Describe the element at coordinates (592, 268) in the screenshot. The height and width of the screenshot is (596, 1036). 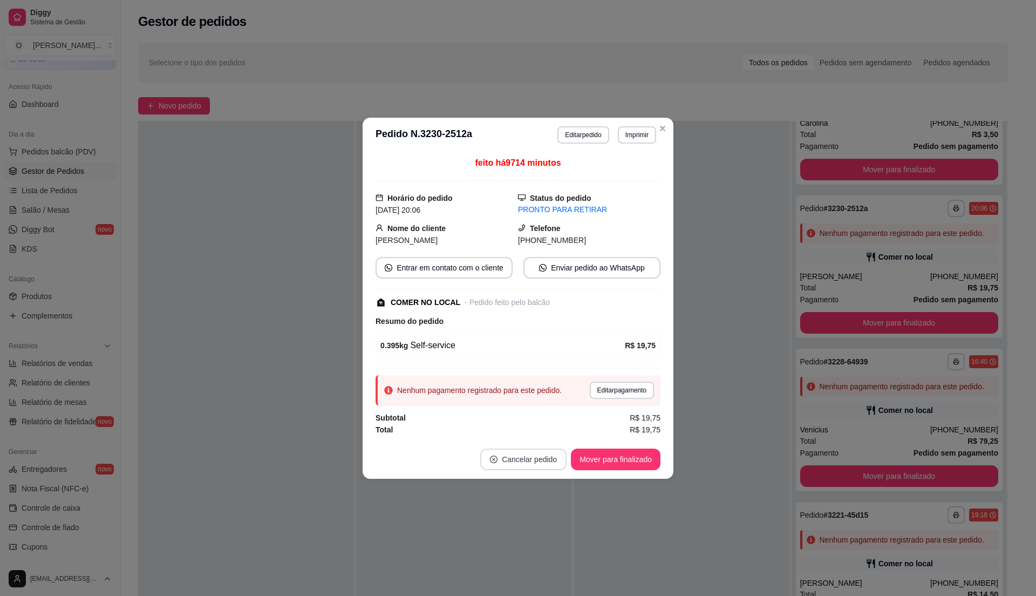
I see `button: whats-appEnviar pedido ao WhatsApp` at that location.